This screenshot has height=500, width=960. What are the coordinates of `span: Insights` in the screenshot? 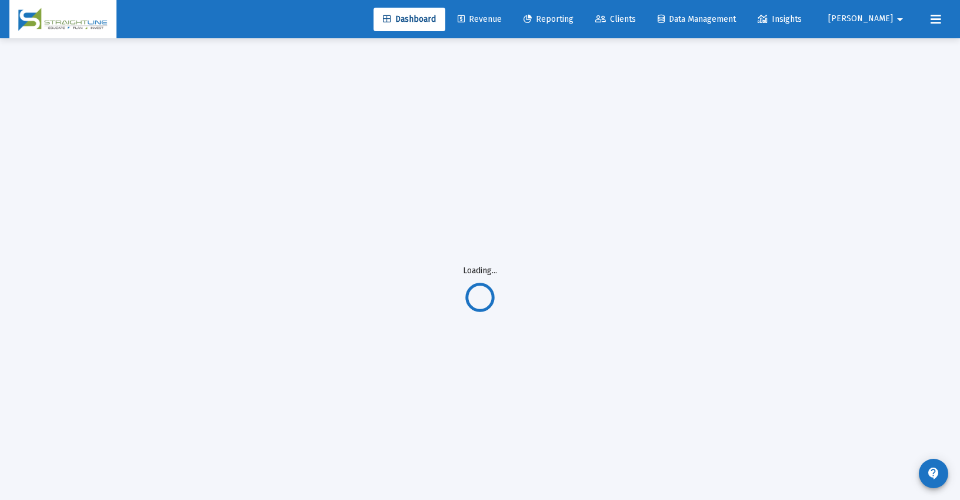 It's located at (780, 19).